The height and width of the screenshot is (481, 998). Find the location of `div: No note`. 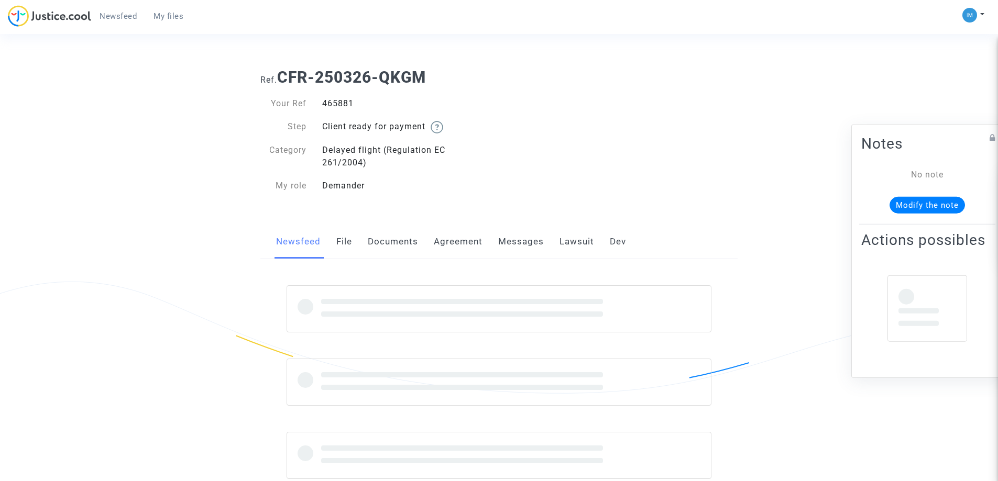

div: No note is located at coordinates (927, 174).